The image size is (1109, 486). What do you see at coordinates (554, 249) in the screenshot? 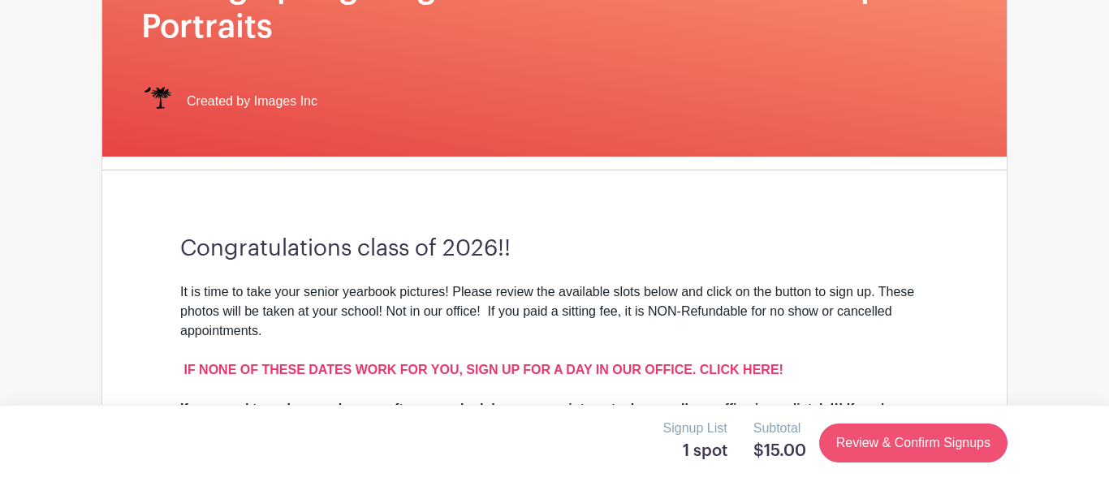
I see `h3: Congratulations class of 2026!!` at bounding box center [554, 249].